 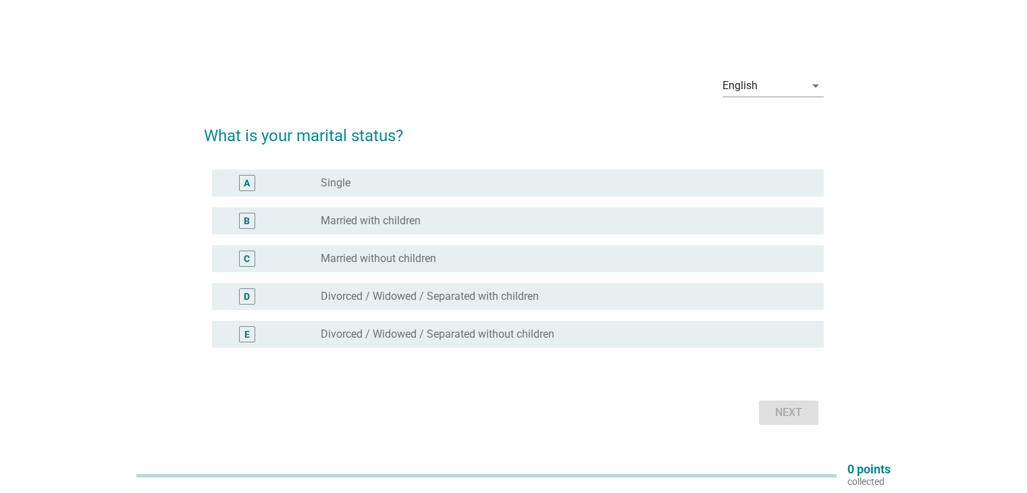 What do you see at coordinates (869, 469) in the screenshot?
I see `p: 0 points` at bounding box center [869, 469].